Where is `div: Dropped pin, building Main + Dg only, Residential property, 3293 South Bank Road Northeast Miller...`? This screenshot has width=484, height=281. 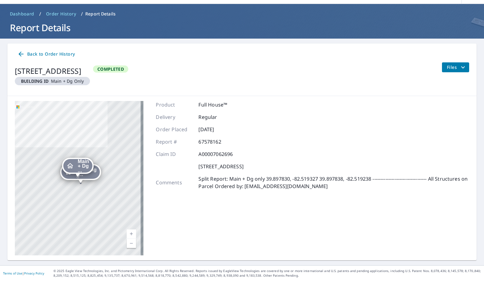
div: Dropped pin, building Main + Dg only, Residential property, 3293 South Bank Road Northeast Miller... is located at coordinates (78, 168).